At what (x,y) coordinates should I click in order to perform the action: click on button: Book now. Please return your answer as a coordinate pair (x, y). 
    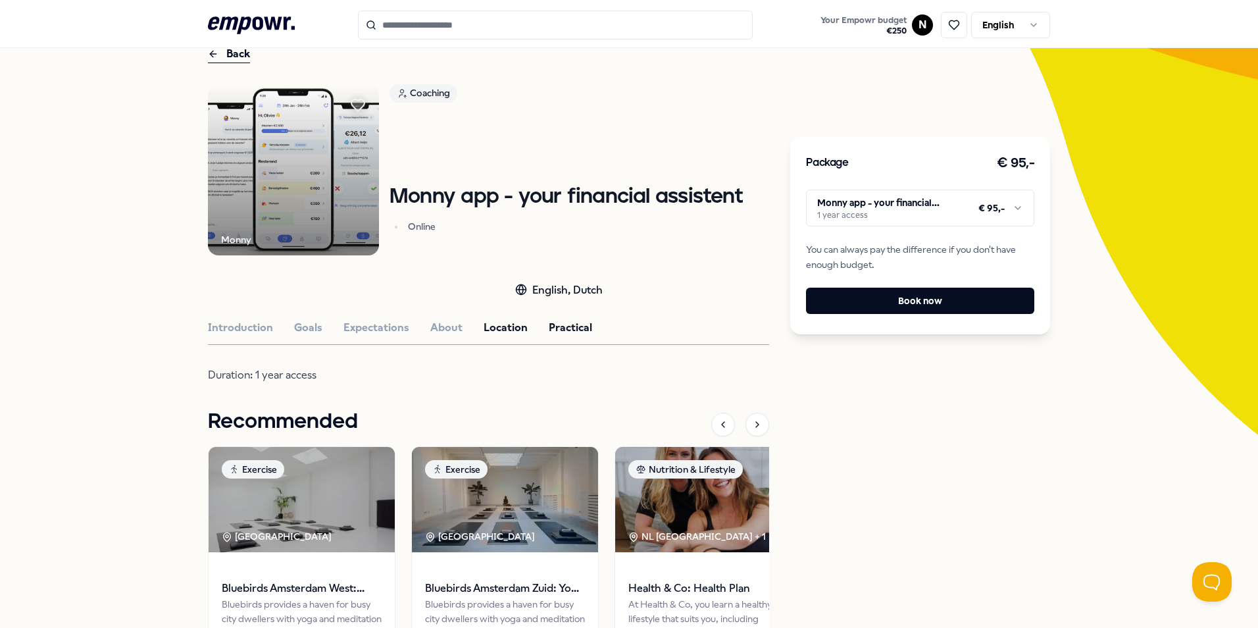
    Looking at the image, I should click on (920, 301).